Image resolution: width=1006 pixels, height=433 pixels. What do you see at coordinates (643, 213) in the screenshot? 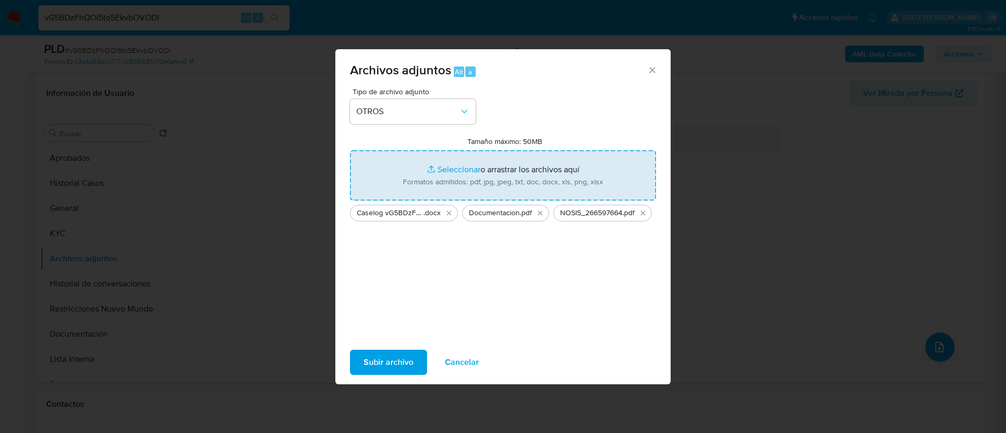
I see `button: Eliminar NOSIS_266597664.pdf` at bounding box center [643, 213].